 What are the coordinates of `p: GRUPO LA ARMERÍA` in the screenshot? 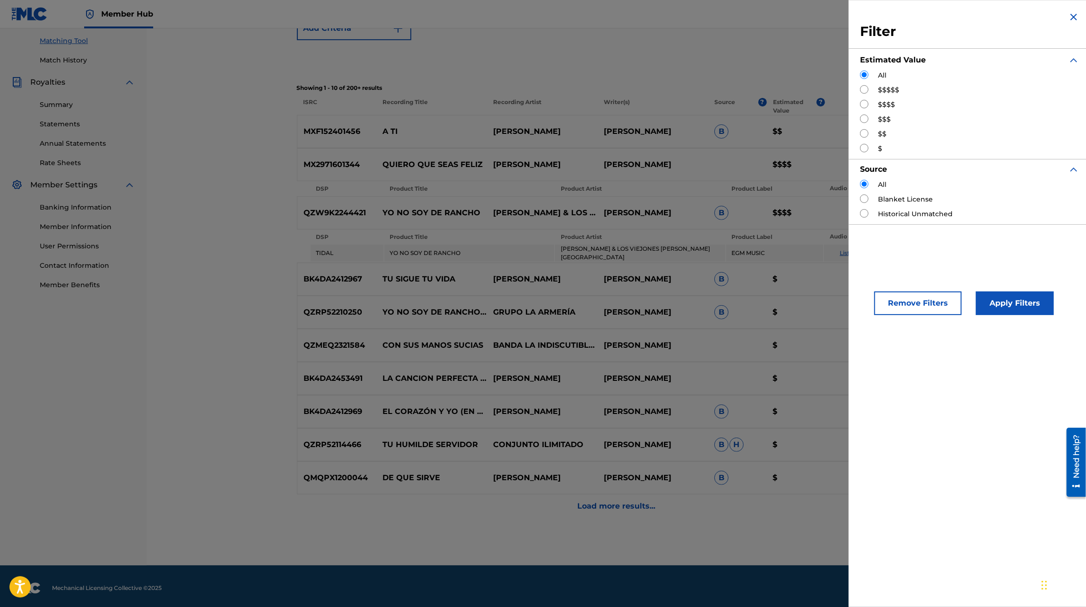 It's located at (542, 312).